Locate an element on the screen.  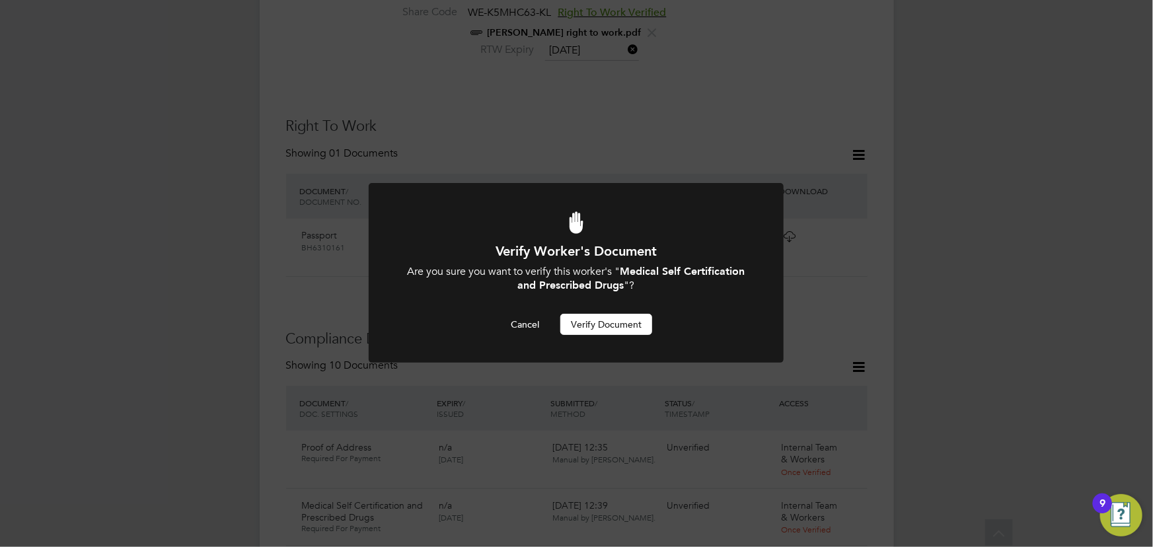
button: Cancel is located at coordinates (525, 324).